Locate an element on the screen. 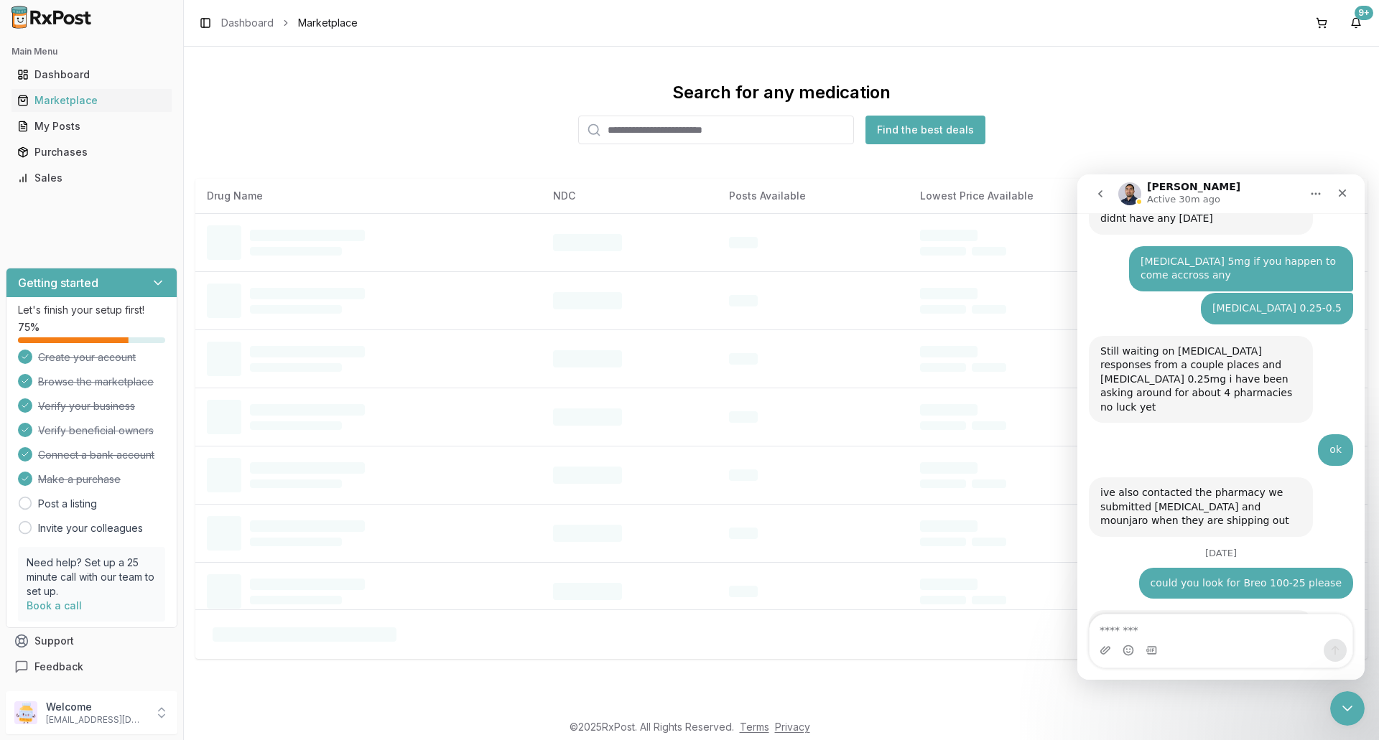 This screenshot has width=1379, height=740. span: 75 % is located at coordinates (29, 327).